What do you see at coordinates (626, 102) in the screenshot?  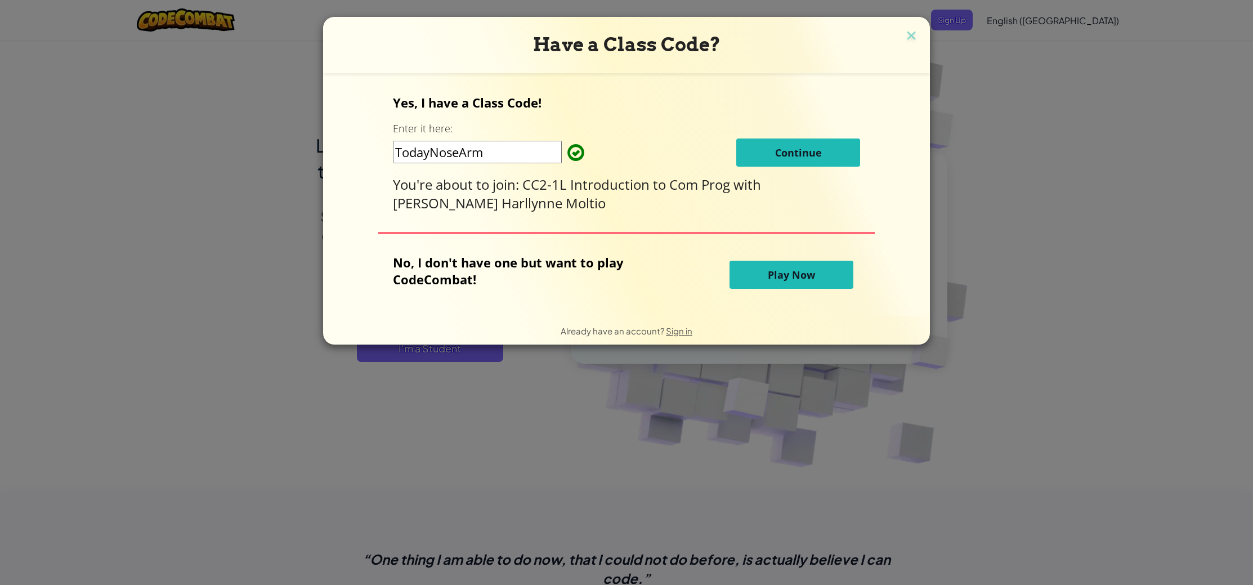 I see `p: Yes, I have a Class Code!` at bounding box center [626, 102].